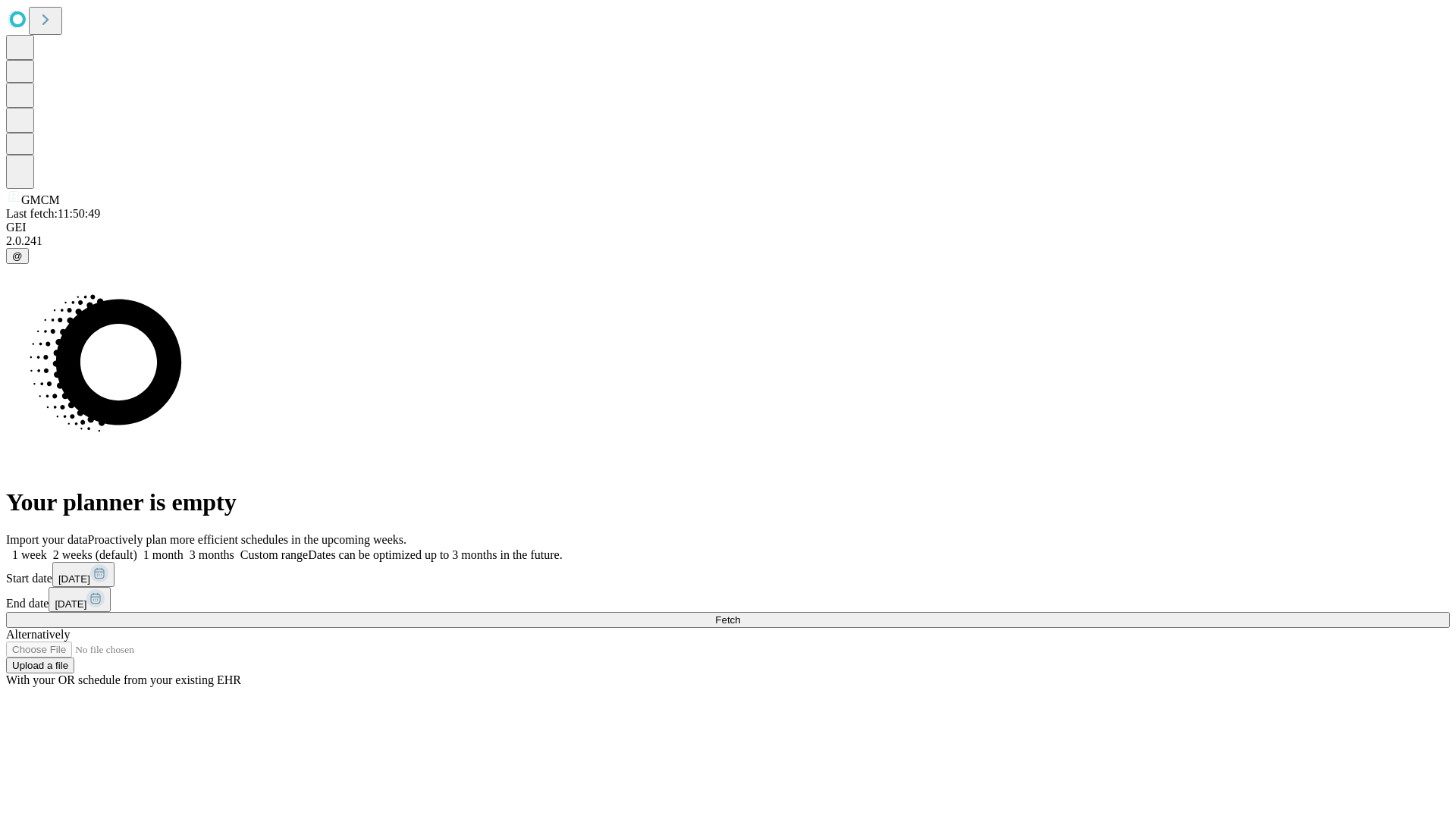 The height and width of the screenshot is (819, 1456). I want to click on h1: Your planner is empty, so click(728, 502).